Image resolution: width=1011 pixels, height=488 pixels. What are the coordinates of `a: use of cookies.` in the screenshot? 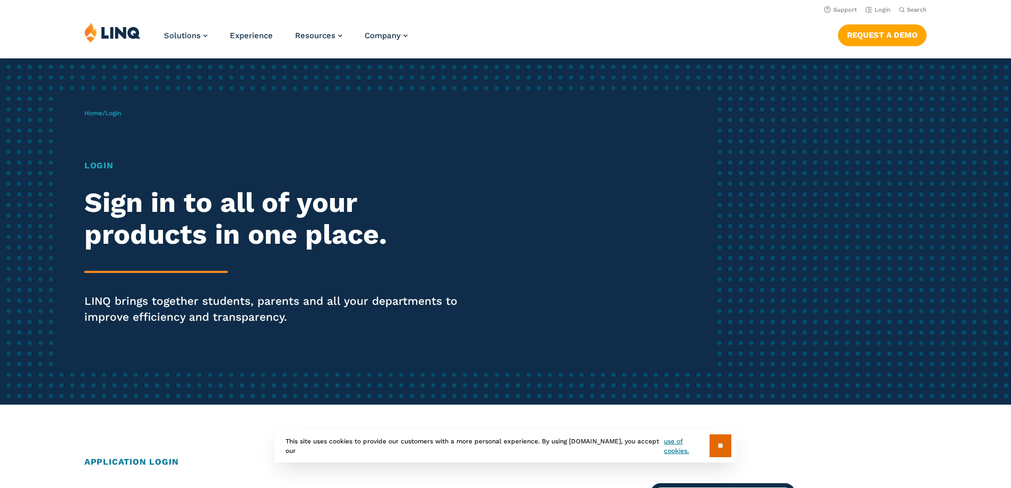 It's located at (686, 446).